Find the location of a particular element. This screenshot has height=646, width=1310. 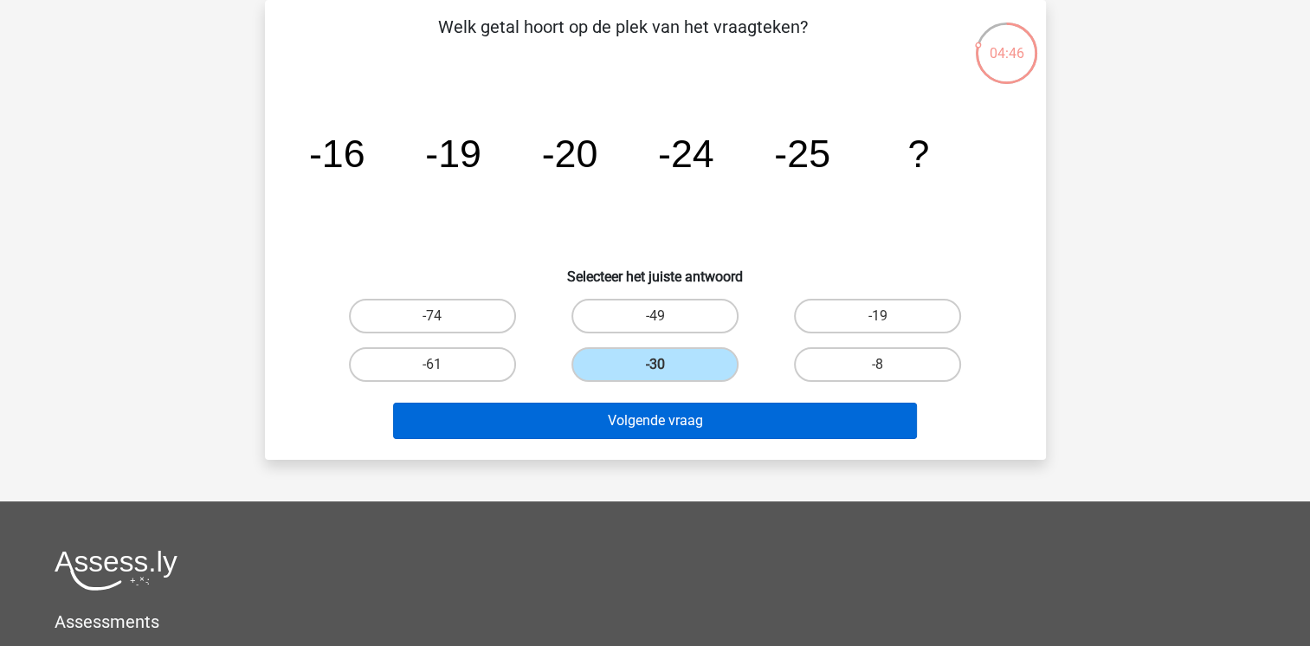

img: Assessly logo is located at coordinates (116, 570).